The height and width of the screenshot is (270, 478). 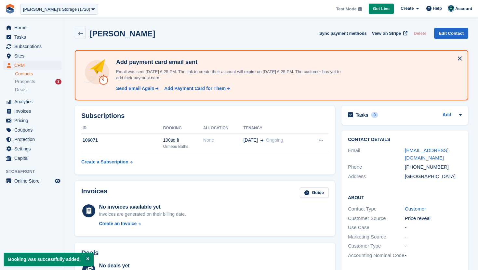 What do you see at coordinates (274, 140) in the screenshot?
I see `span: Ongoing` at bounding box center [274, 140].